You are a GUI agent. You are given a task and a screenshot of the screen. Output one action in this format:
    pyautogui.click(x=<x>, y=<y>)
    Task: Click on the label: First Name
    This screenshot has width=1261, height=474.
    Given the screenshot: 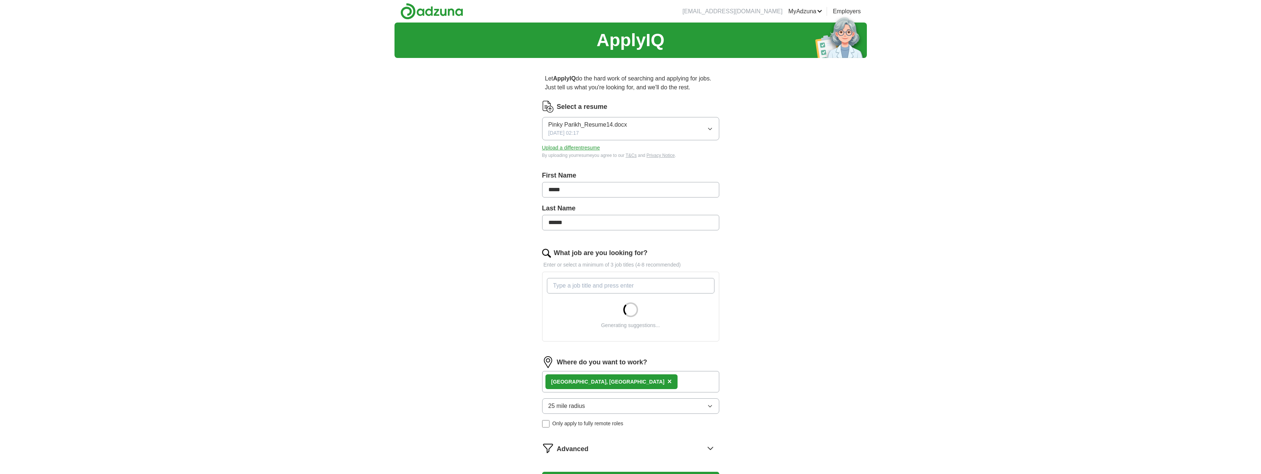 What is the action you would take?
    pyautogui.click(x=631, y=175)
    